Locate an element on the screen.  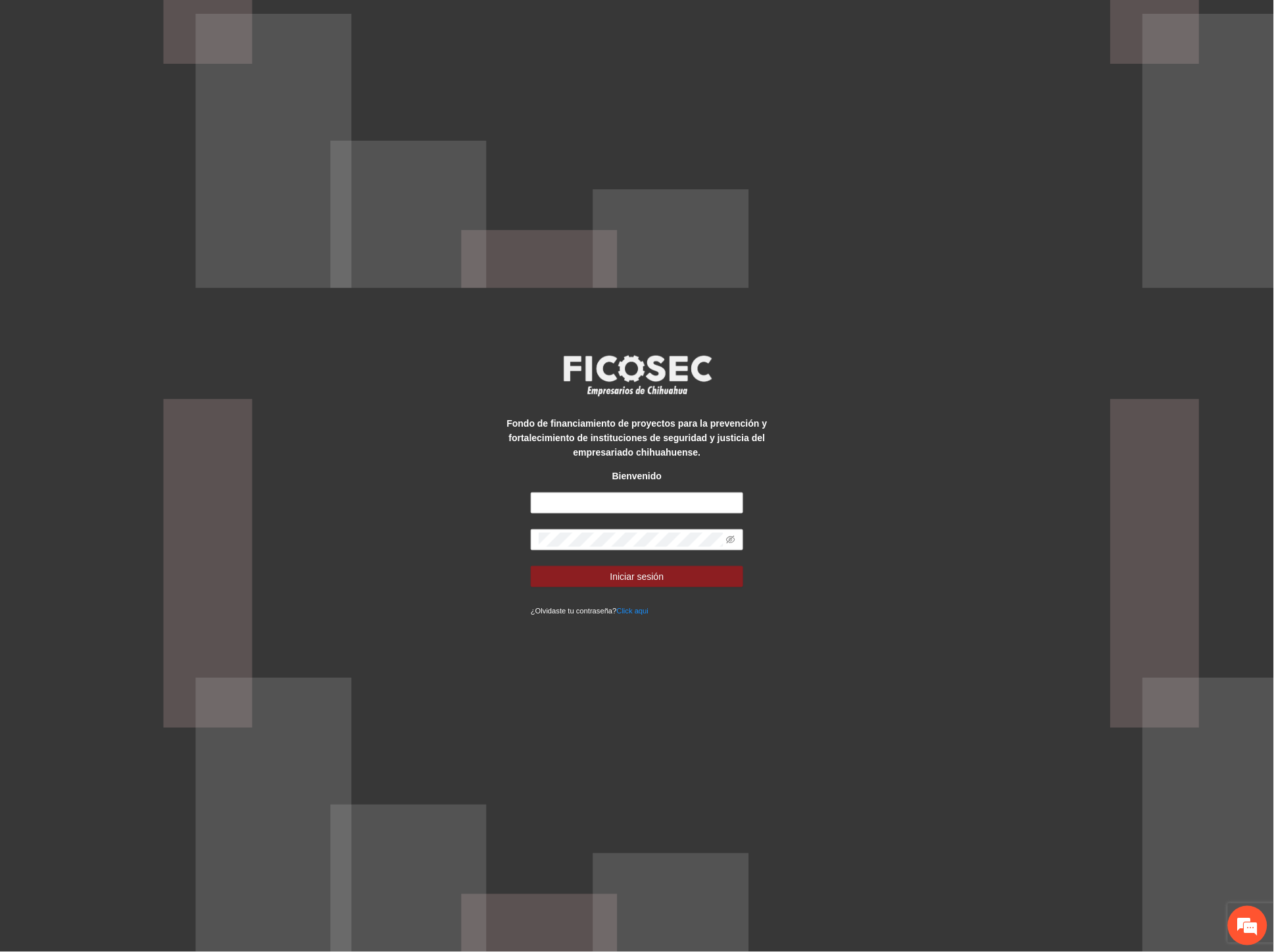
textarea: Escriba su mensaje y pulse “Intro” is located at coordinates (128, 383).